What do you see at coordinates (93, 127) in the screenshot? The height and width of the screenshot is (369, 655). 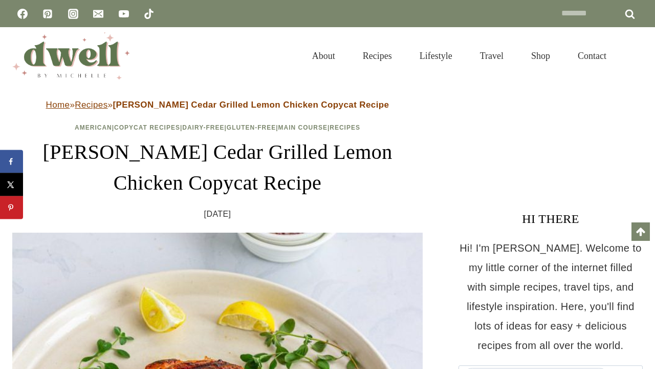 I see `a: American` at bounding box center [93, 127].